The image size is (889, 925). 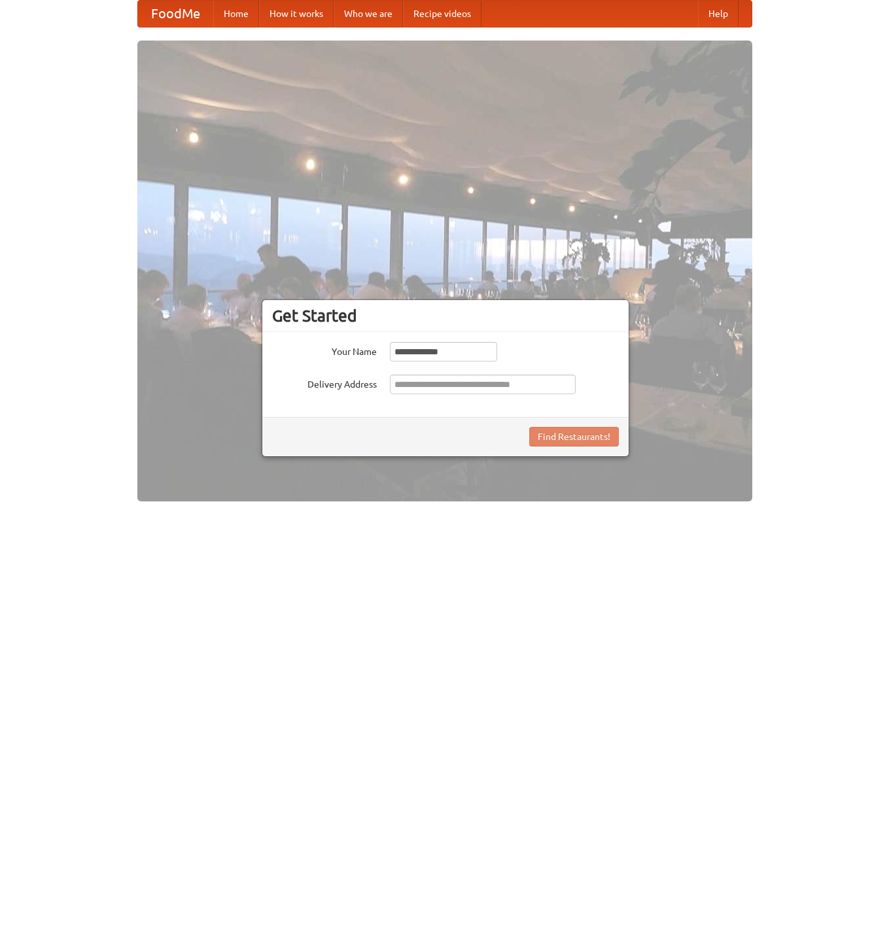 What do you see at coordinates (324, 383) in the screenshot?
I see `label: Delivery Address` at bounding box center [324, 383].